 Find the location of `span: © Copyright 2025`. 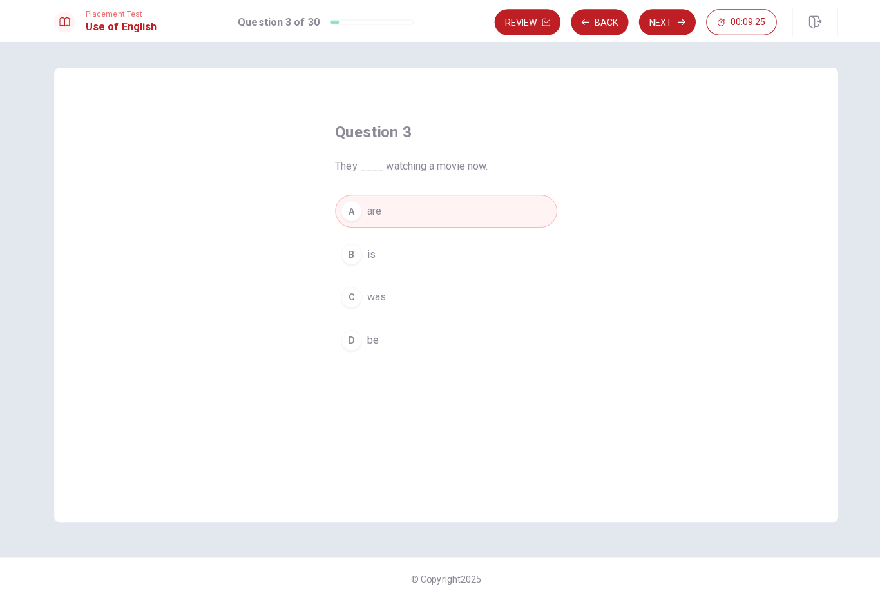

span: © Copyright 2025 is located at coordinates (440, 571).